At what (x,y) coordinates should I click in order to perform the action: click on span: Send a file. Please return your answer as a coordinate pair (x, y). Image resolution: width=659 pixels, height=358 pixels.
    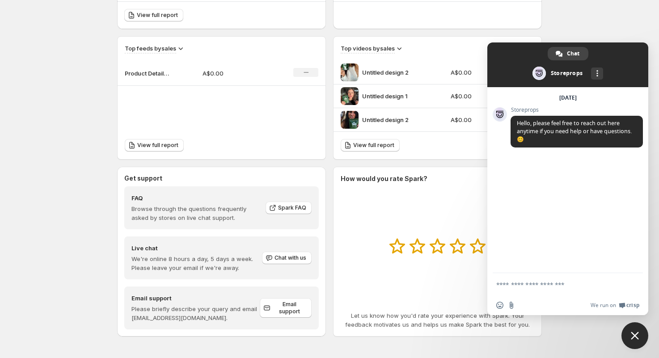
    Looking at the image, I should click on (512, 306).